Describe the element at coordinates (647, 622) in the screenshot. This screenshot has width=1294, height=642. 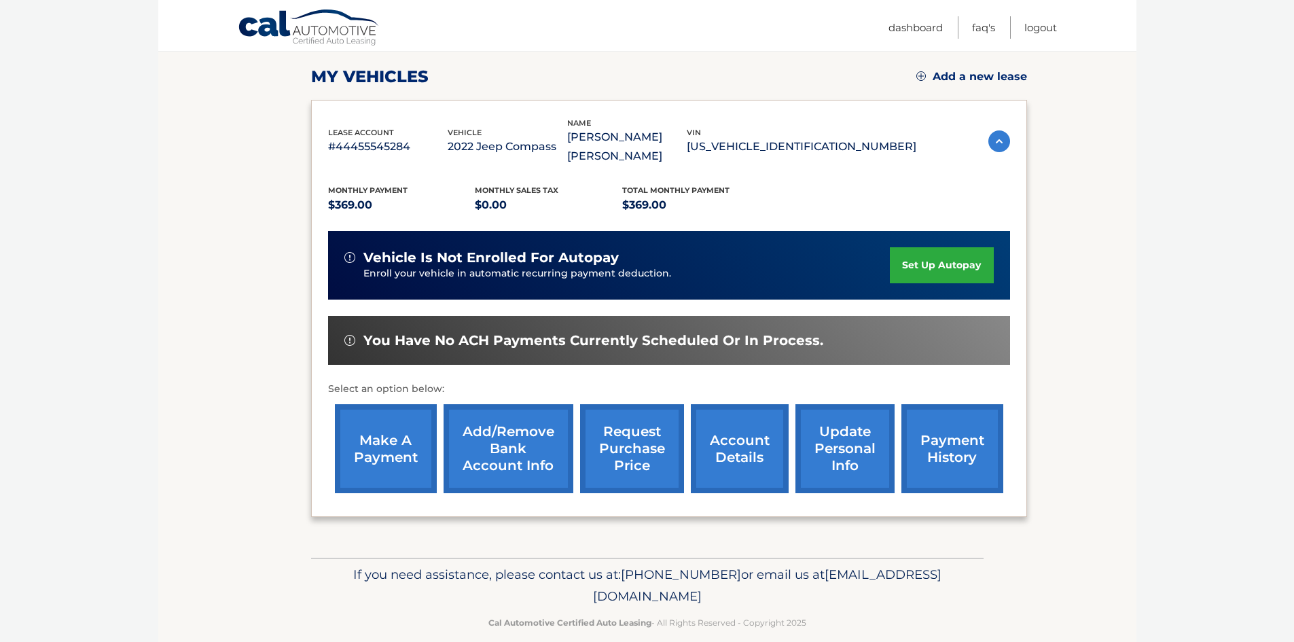
I see `p: - All Rights Reserved - Copyright 2025` at that location.